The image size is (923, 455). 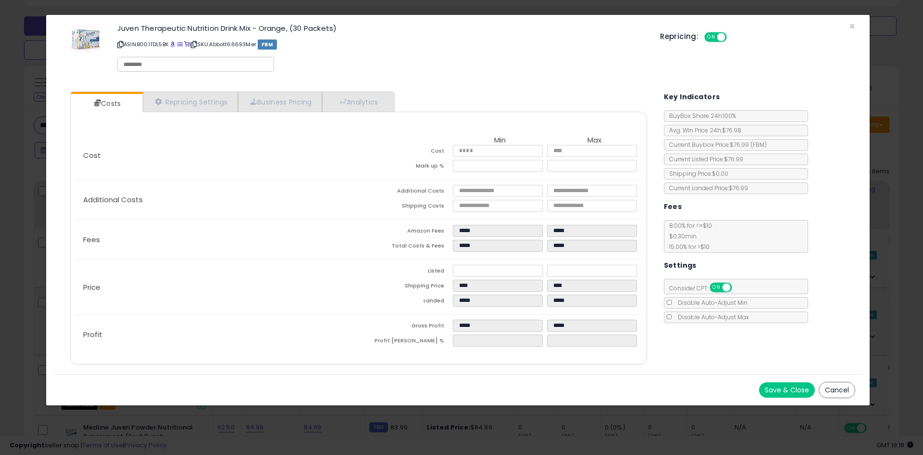 I want to click on h3: Juven Therapeutic Nutrition Drink Mix - Orange, (30 Packets), so click(x=381, y=28).